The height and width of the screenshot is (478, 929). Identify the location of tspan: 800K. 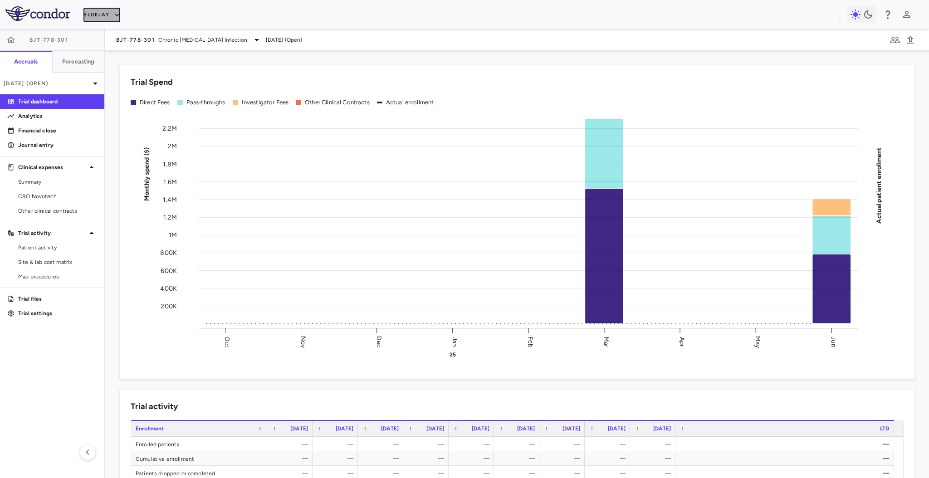
(168, 253).